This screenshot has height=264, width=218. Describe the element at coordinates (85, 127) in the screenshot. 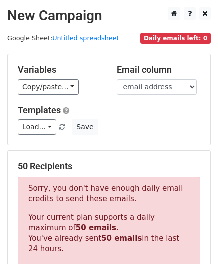

I see `button: Save` at that location.